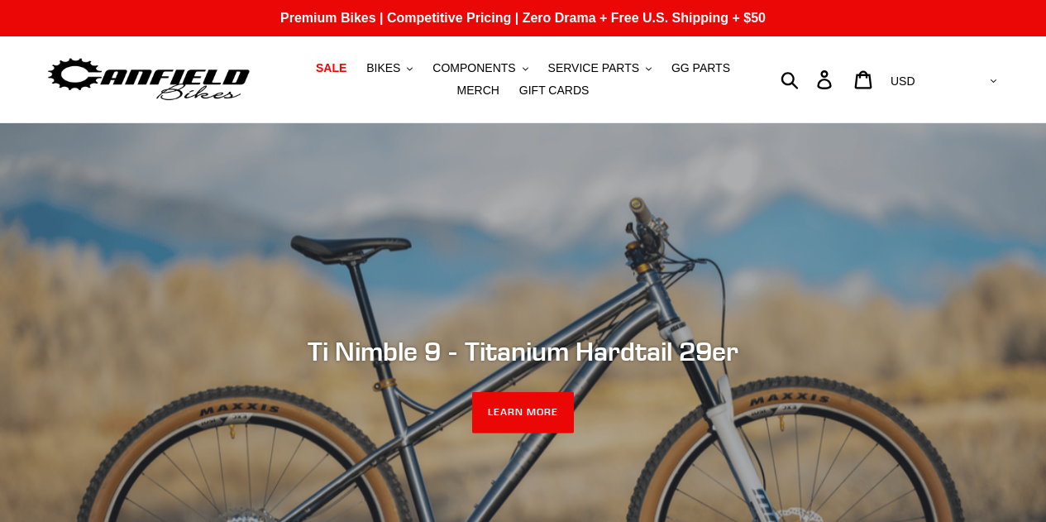 This screenshot has height=522, width=1046. What do you see at coordinates (700, 68) in the screenshot?
I see `a: GG PARTS` at bounding box center [700, 68].